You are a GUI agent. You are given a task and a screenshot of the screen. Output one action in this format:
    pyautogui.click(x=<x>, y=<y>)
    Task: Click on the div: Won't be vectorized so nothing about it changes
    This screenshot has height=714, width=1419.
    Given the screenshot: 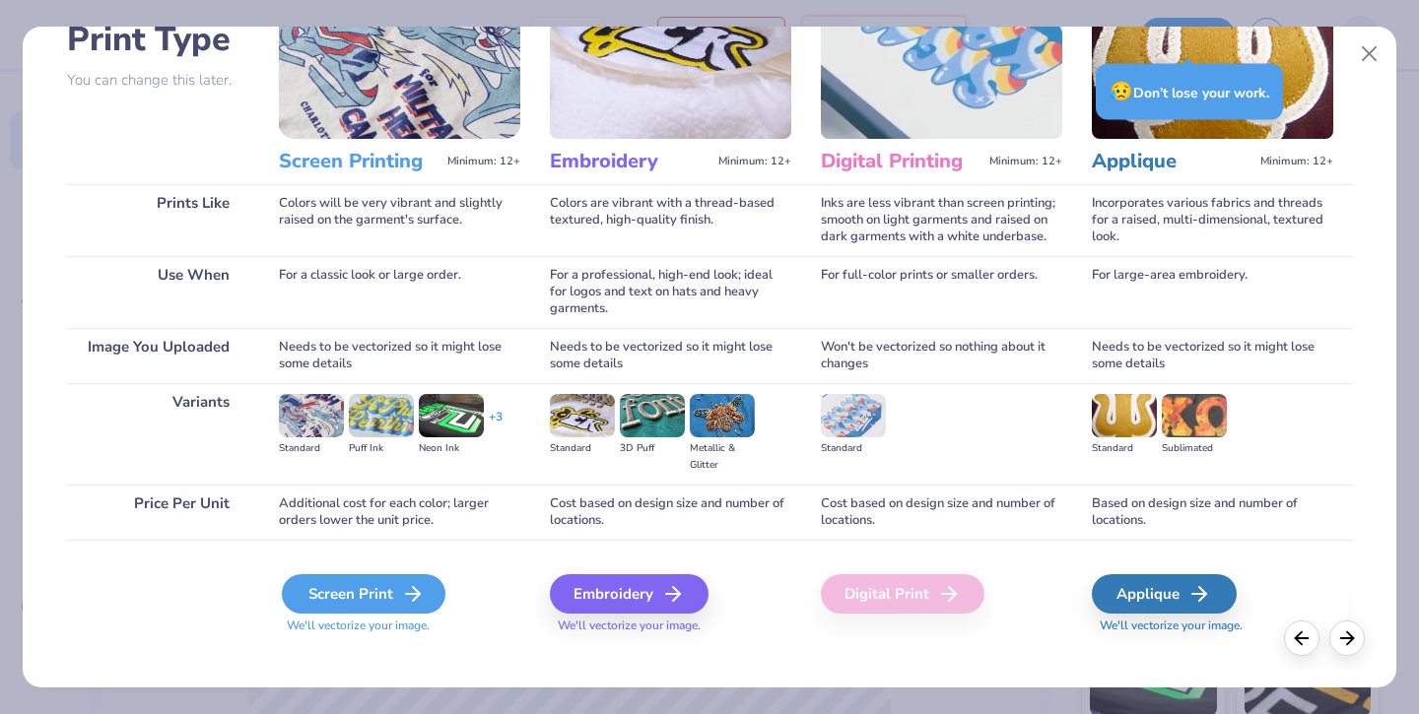 What is the action you would take?
    pyautogui.click(x=941, y=356)
    